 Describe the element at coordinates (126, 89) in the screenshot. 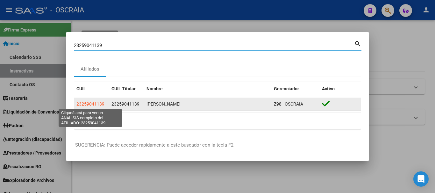

I see `datatable-header-cell: CUIL Titular` at that location.